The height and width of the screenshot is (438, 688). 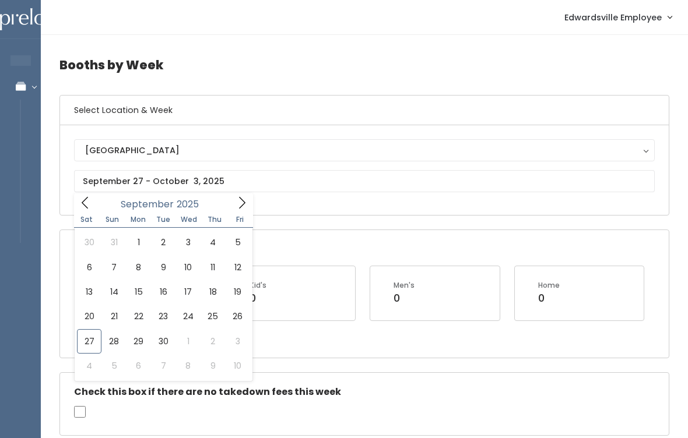 What do you see at coordinates (139, 342) in the screenshot?
I see `span: September 29, 2025` at bounding box center [139, 342].